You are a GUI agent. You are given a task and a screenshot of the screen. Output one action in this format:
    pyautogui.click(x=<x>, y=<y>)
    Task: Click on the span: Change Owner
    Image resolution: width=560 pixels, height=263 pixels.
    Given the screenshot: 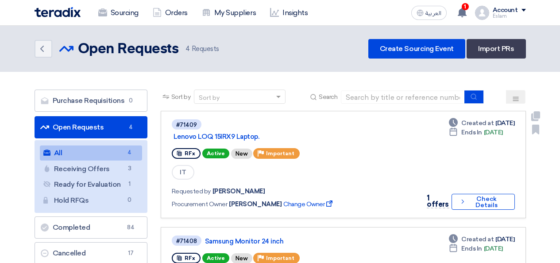 What is the action you would take?
    pyautogui.click(x=309, y=204)
    